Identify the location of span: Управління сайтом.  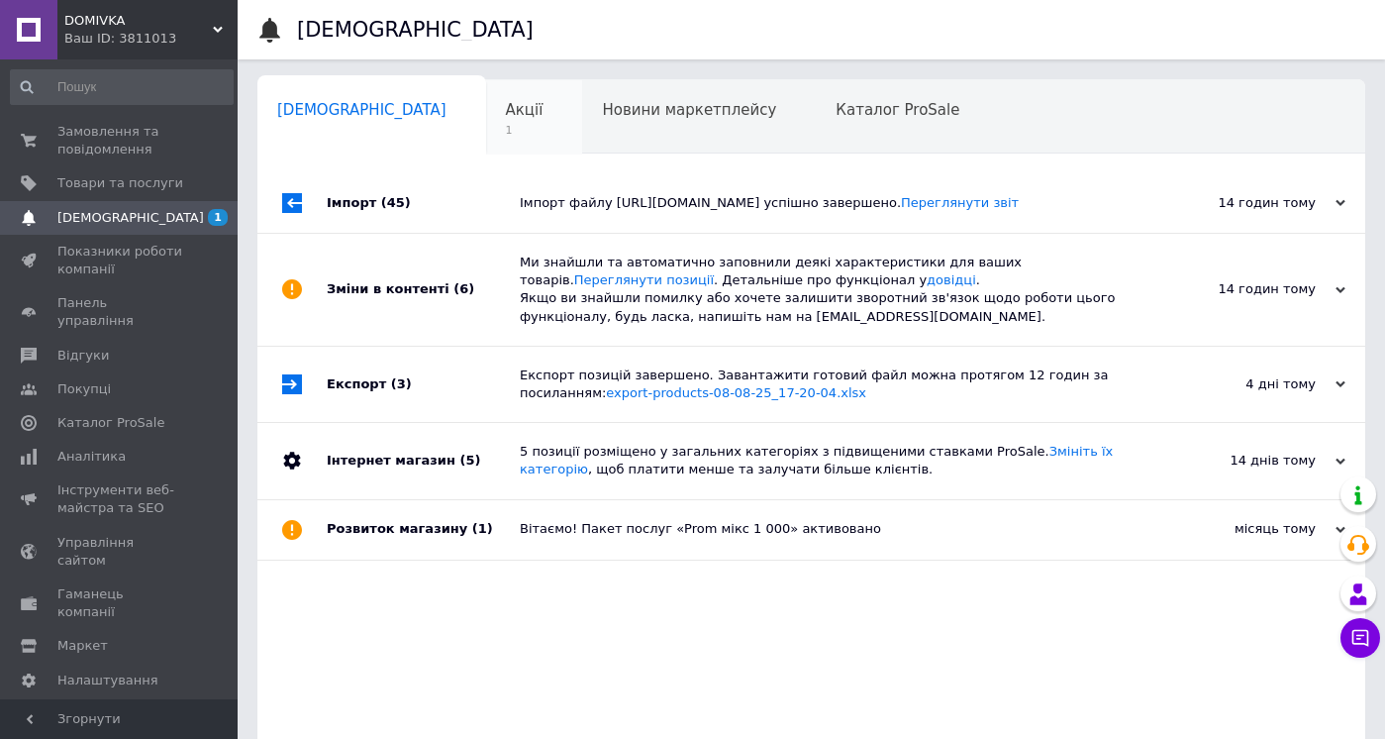
(120, 552).